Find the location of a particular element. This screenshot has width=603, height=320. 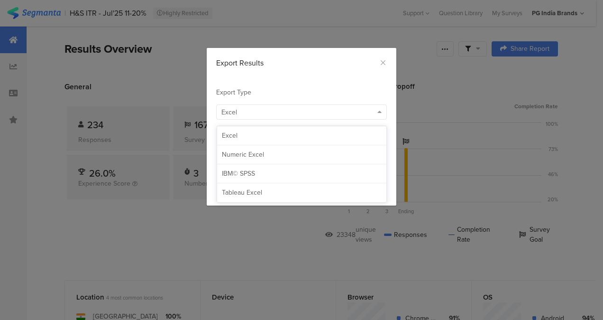

div: Export Type is located at coordinates (302, 92).